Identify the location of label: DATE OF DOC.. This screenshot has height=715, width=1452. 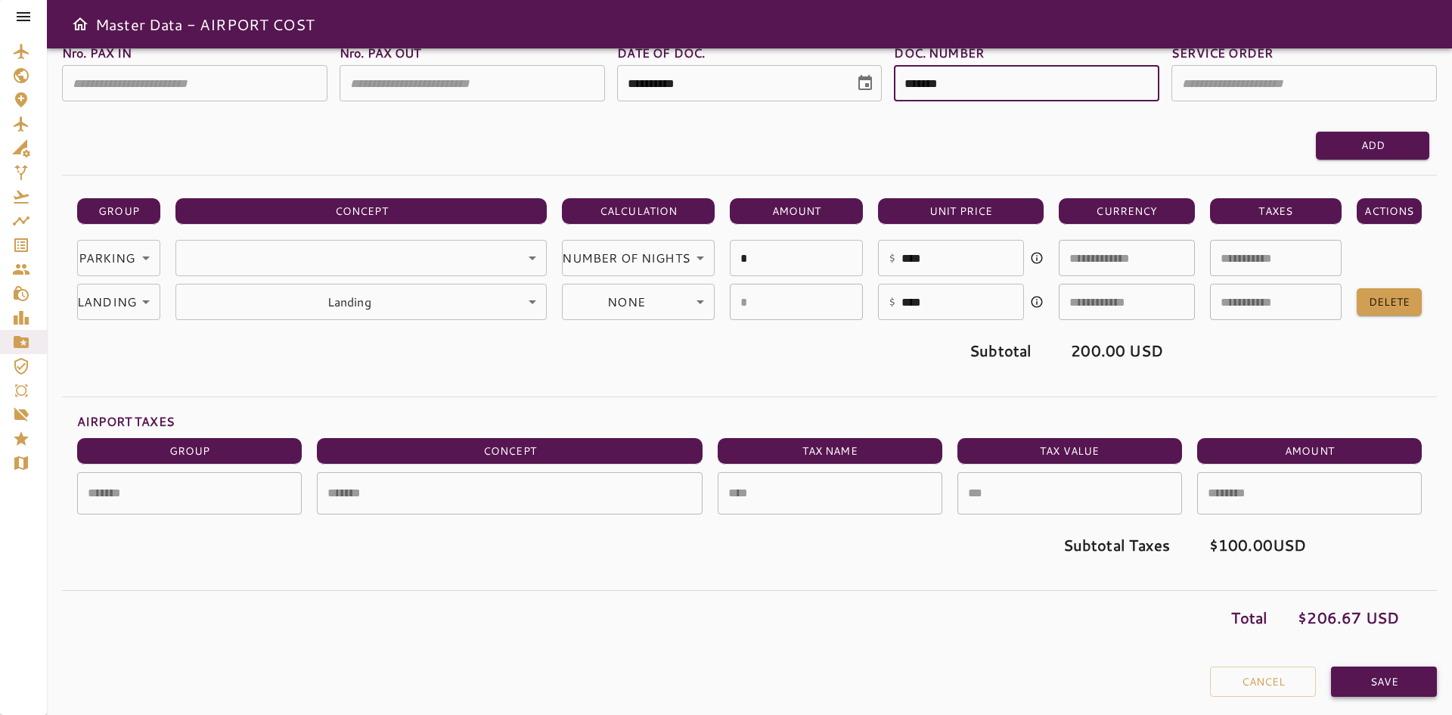
(749, 52).